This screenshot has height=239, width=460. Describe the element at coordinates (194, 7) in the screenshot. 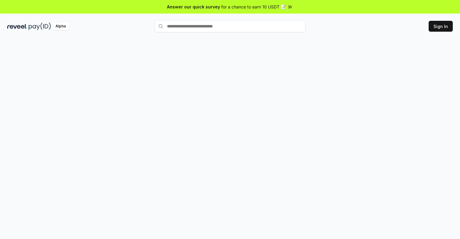

I see `span: Answer our quick survey` at that location.